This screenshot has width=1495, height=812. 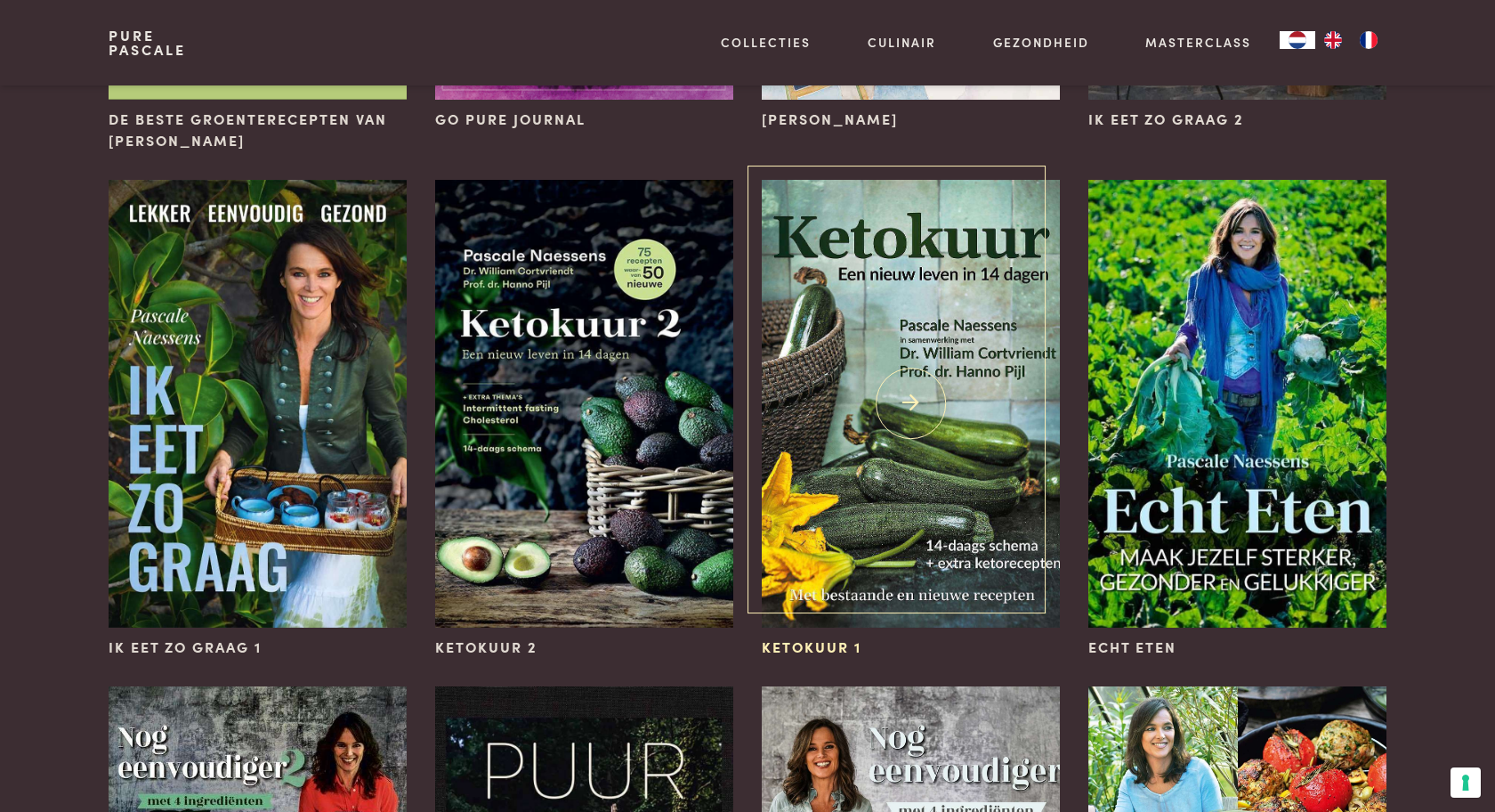 I want to click on a: Gezondheid, so click(x=1041, y=42).